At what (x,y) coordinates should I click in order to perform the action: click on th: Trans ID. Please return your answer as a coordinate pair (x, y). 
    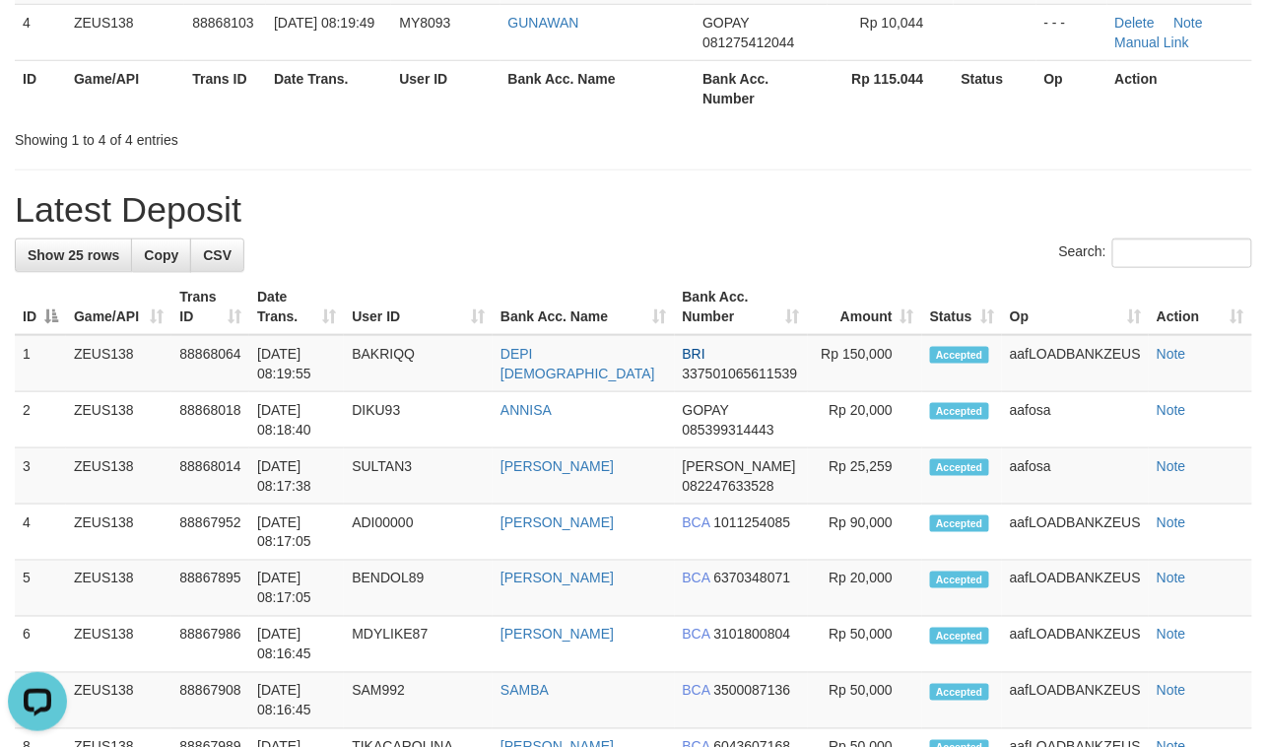
    Looking at the image, I should click on (225, 88).